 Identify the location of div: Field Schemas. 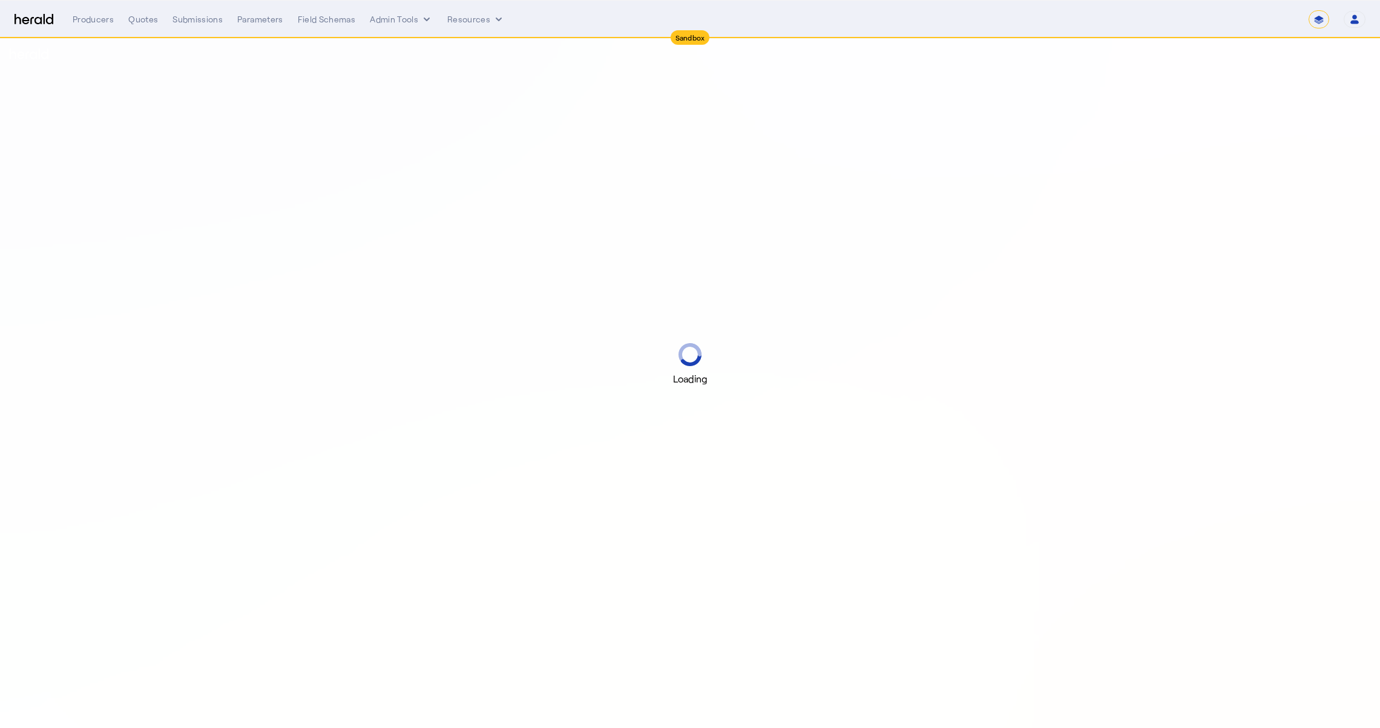
(327, 19).